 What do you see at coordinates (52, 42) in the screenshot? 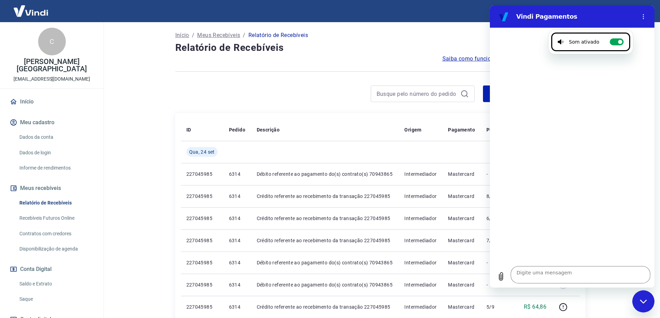
I see `div: C` at bounding box center [52, 42].